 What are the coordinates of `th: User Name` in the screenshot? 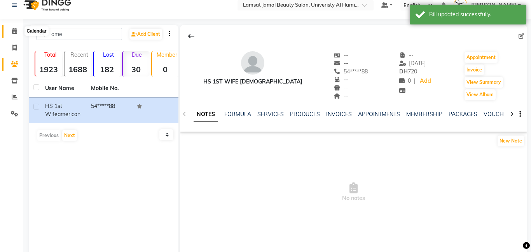 It's located at (63, 89).